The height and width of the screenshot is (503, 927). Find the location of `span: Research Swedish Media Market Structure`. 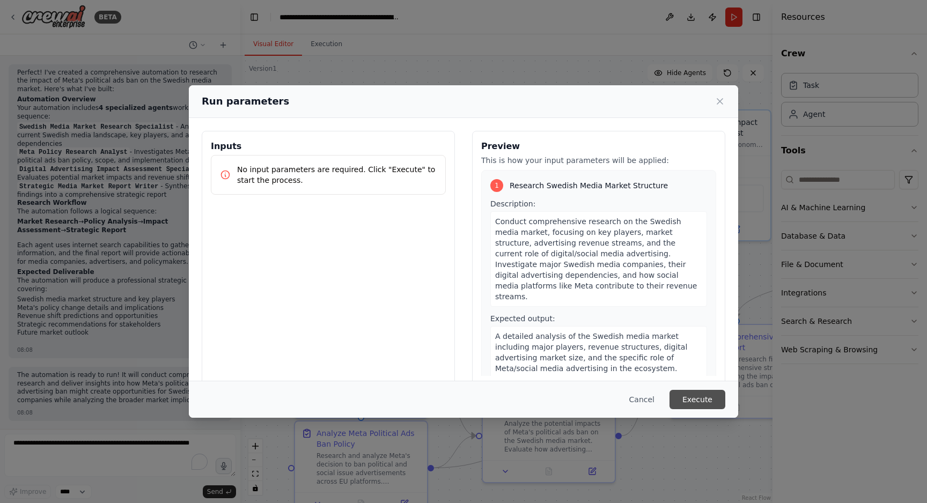

span: Research Swedish Media Market Structure is located at coordinates (588, 186).